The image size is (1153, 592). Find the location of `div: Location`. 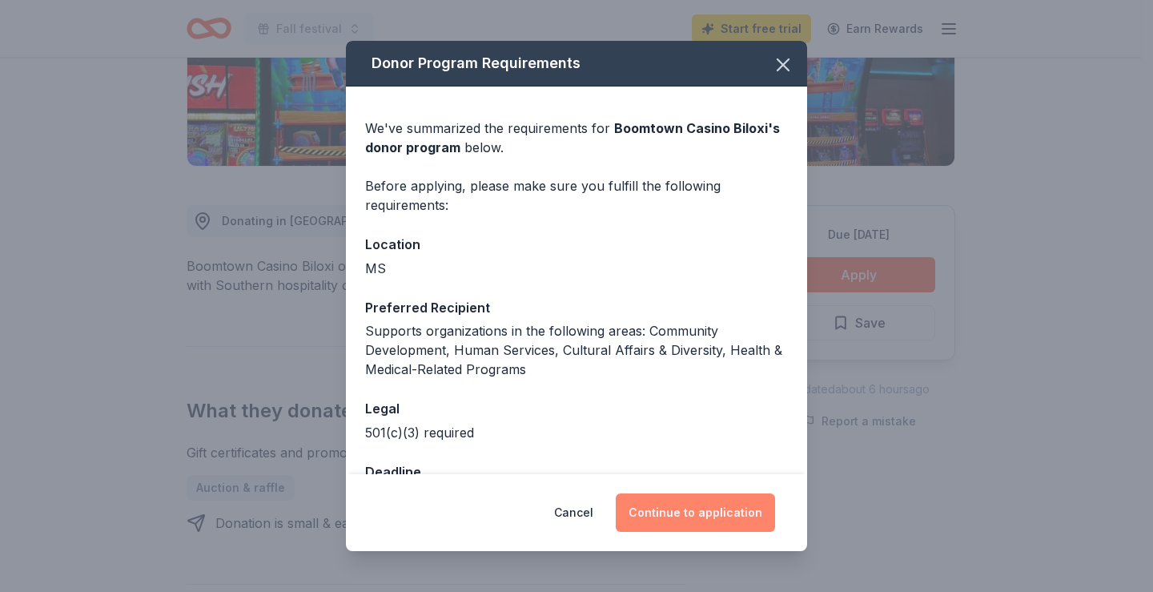

div: Location is located at coordinates (576, 244).